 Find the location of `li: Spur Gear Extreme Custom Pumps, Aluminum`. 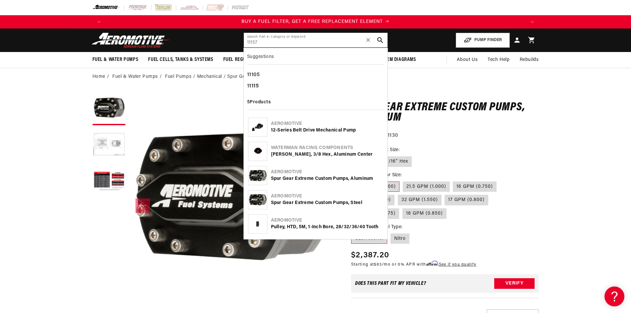

li: Spur Gear Extreme Custom Pumps, Aluminum is located at coordinates (279, 77).